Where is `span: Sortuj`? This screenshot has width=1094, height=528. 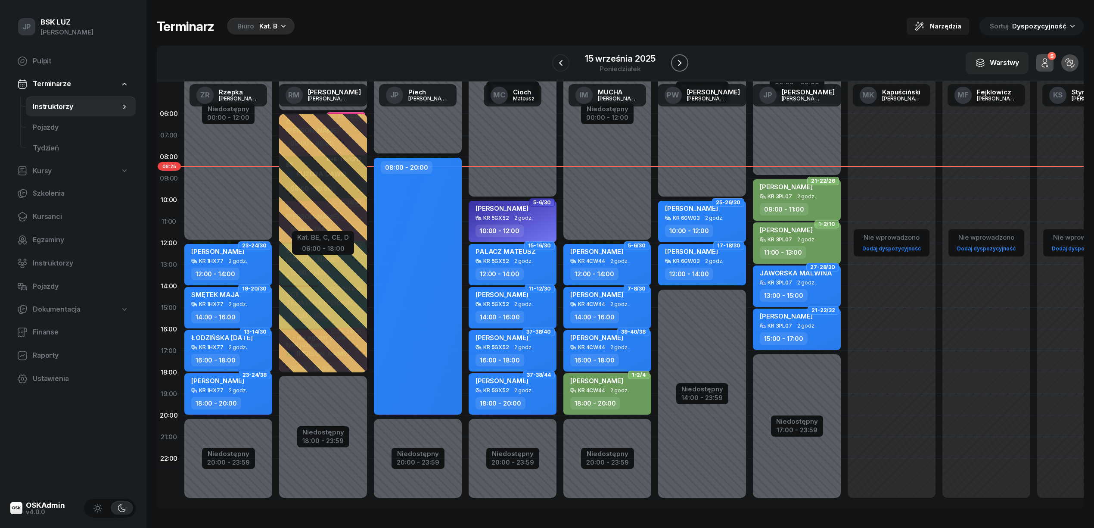 span: Sortuj is located at coordinates (1000, 26).